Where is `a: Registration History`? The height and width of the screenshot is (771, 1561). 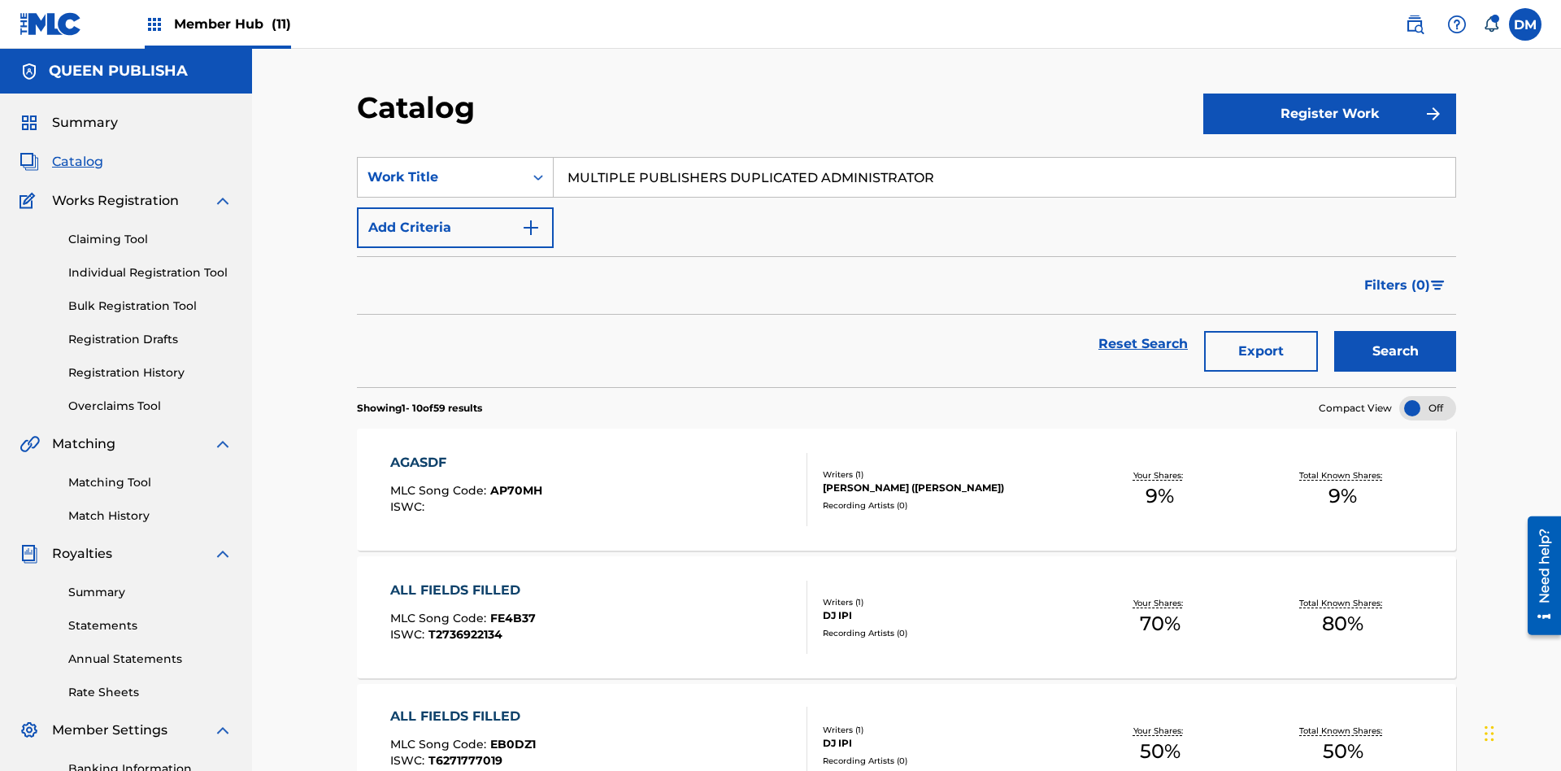
a: Registration History is located at coordinates (150, 372).